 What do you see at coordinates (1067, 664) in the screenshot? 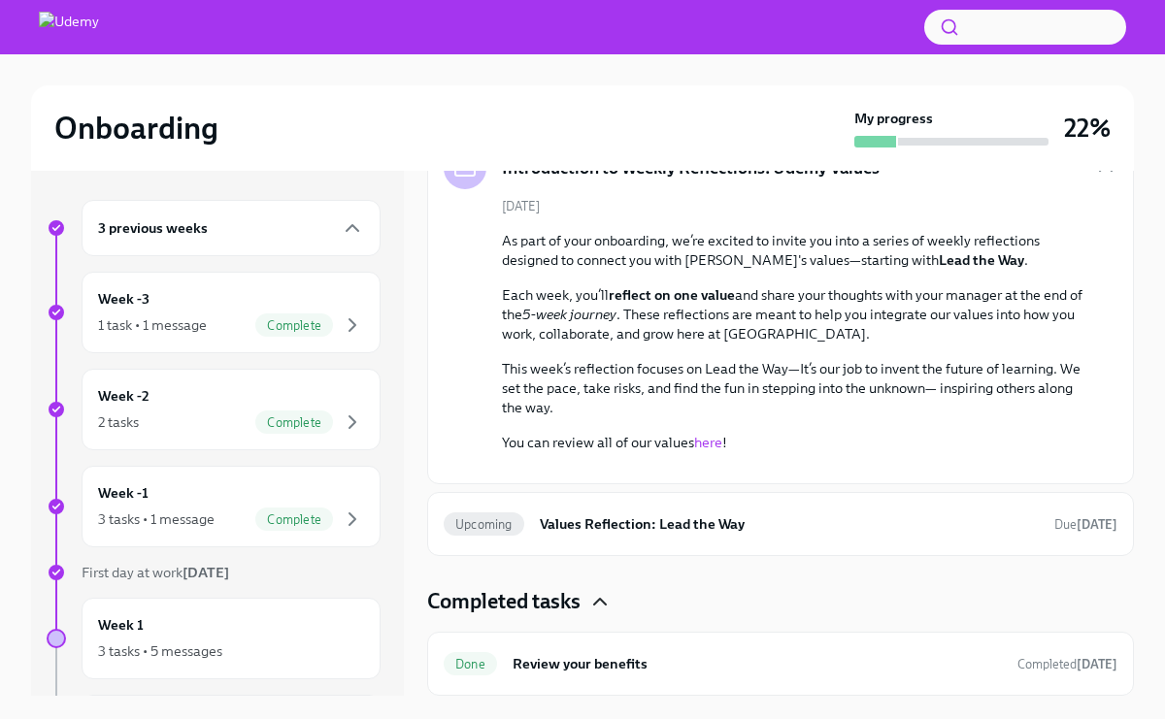
I see `span: August 20th, 2025 13:48` at bounding box center [1067, 664].